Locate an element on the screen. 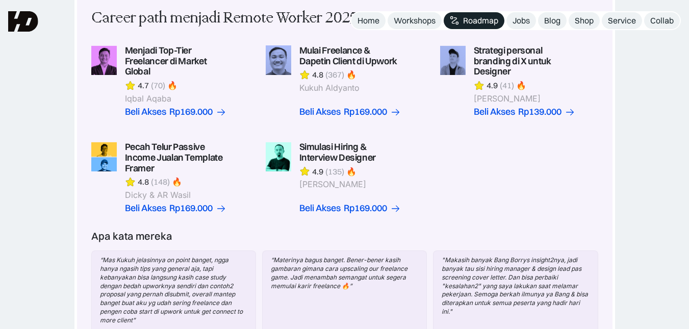  div: Blog is located at coordinates (552, 20).